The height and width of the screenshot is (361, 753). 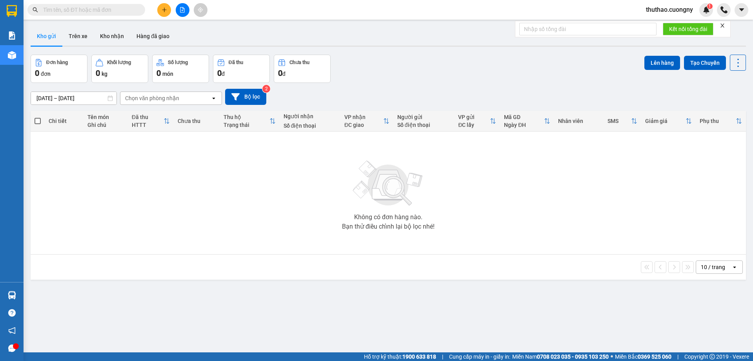 I want to click on span: kg, so click(x=104, y=74).